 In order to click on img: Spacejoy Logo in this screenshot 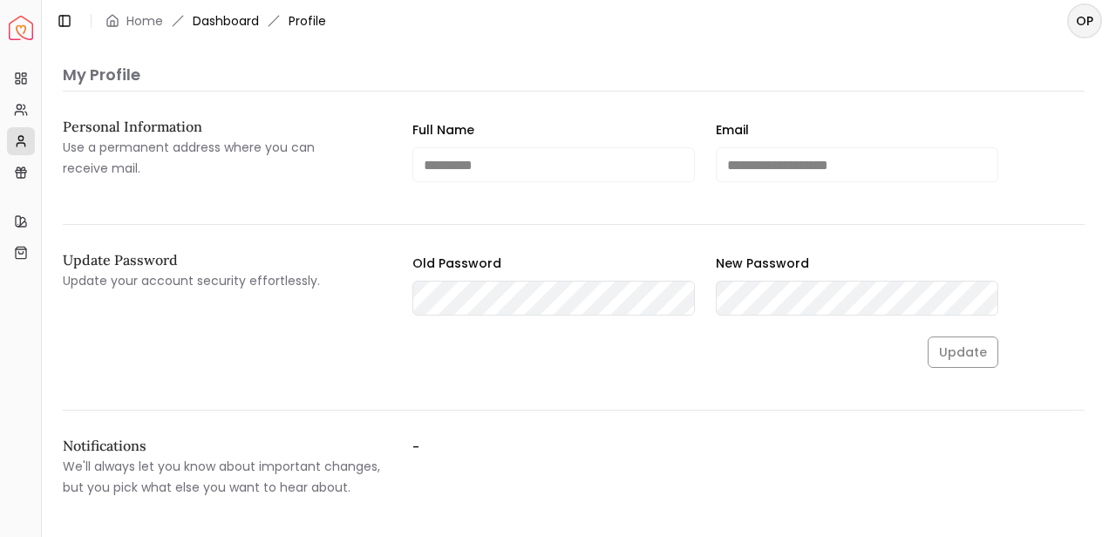, I will do `click(21, 28)`.